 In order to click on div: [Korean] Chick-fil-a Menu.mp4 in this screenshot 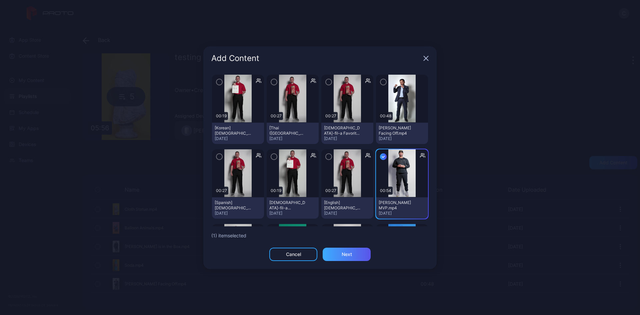, I will do `click(233, 131)`.